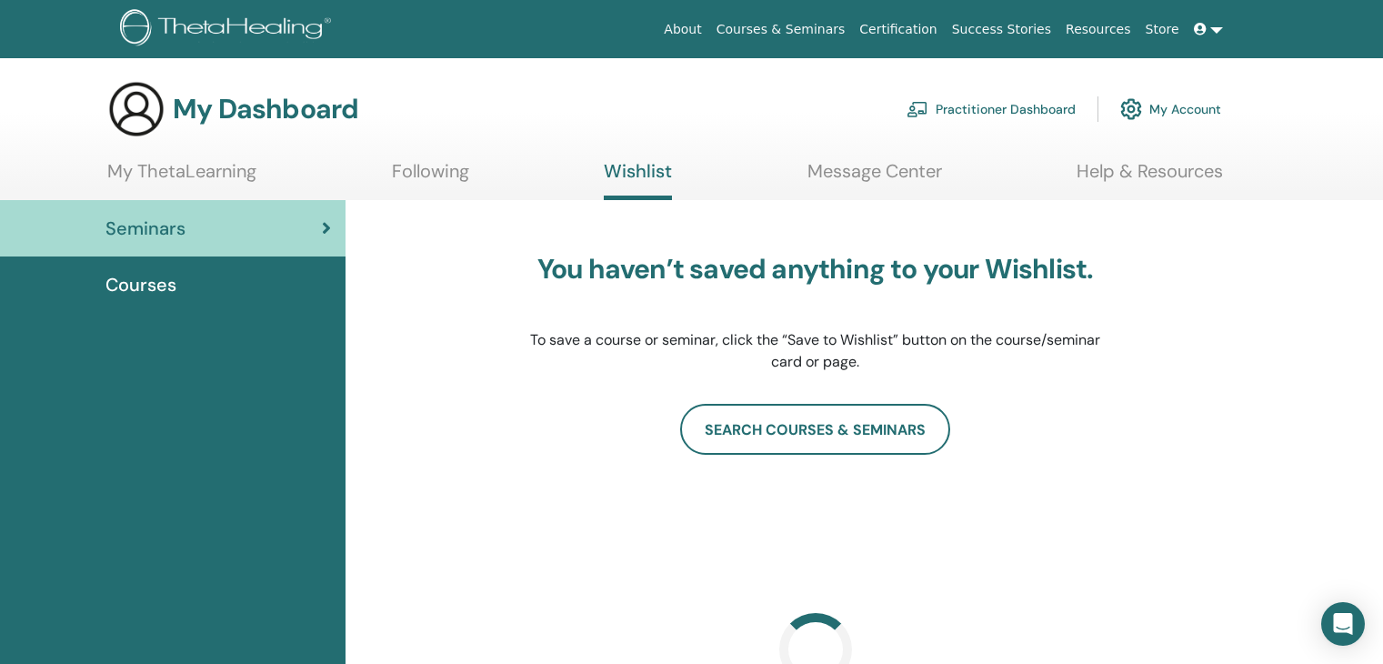  I want to click on img: logo.png, so click(228, 29).